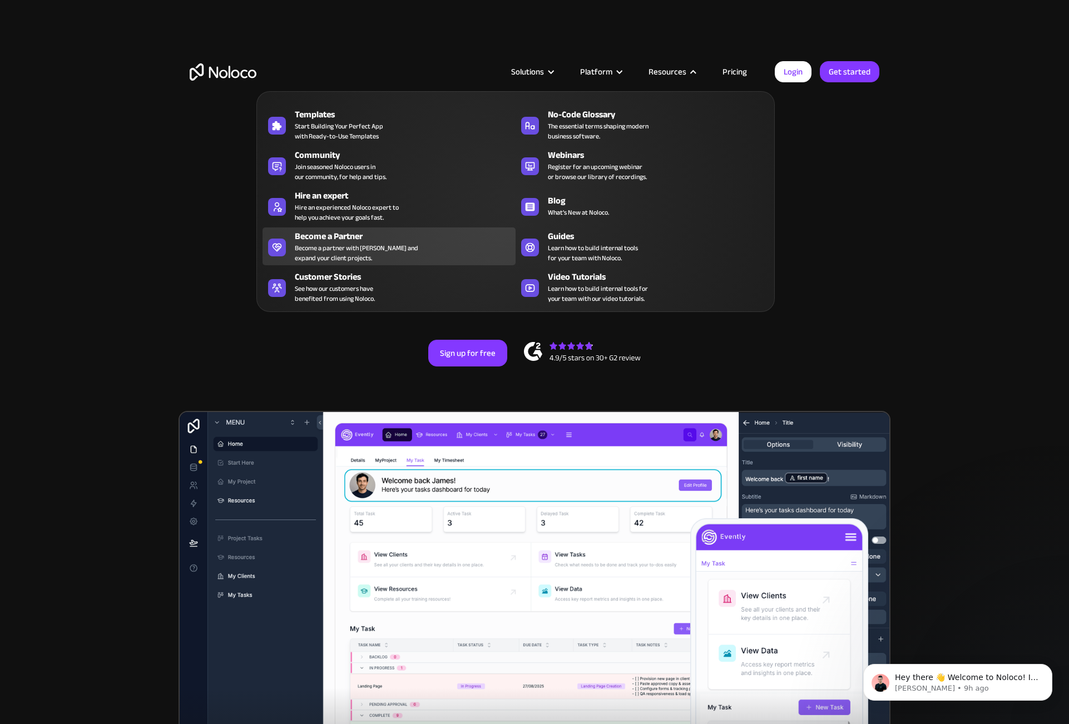 Image resolution: width=1069 pixels, height=724 pixels. Describe the element at coordinates (661, 115) in the screenshot. I see `div: No-Code Glossary` at that location.